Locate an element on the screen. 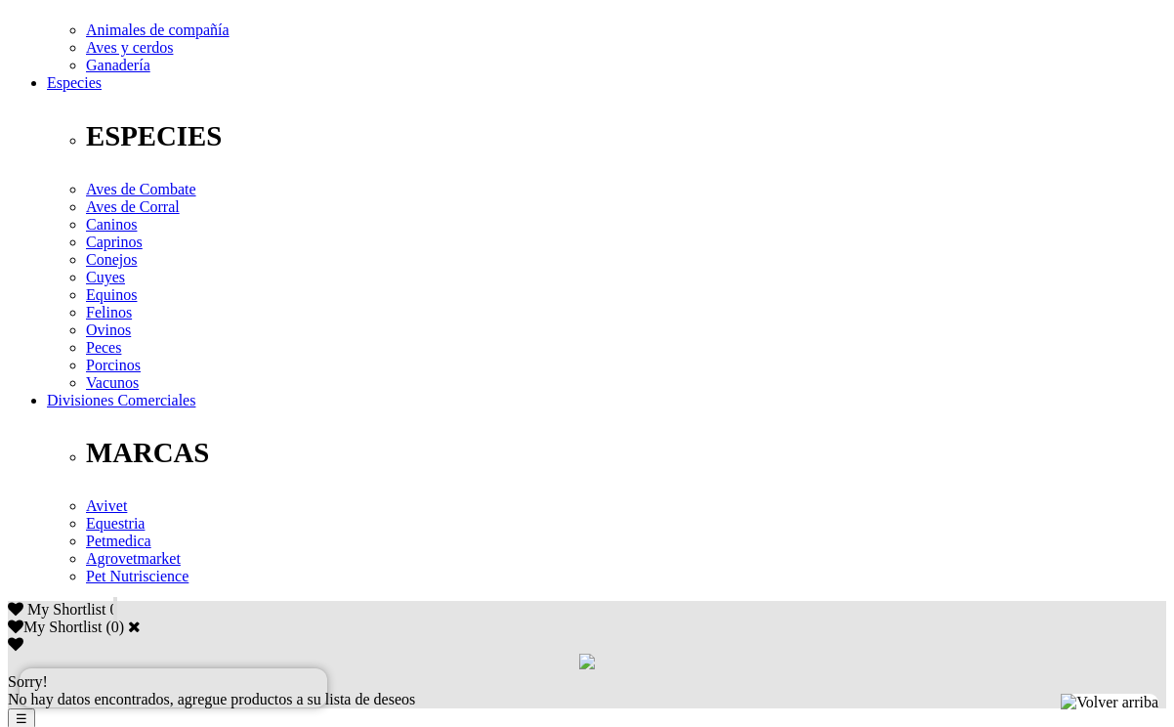  a: Caprinos is located at coordinates (114, 241).